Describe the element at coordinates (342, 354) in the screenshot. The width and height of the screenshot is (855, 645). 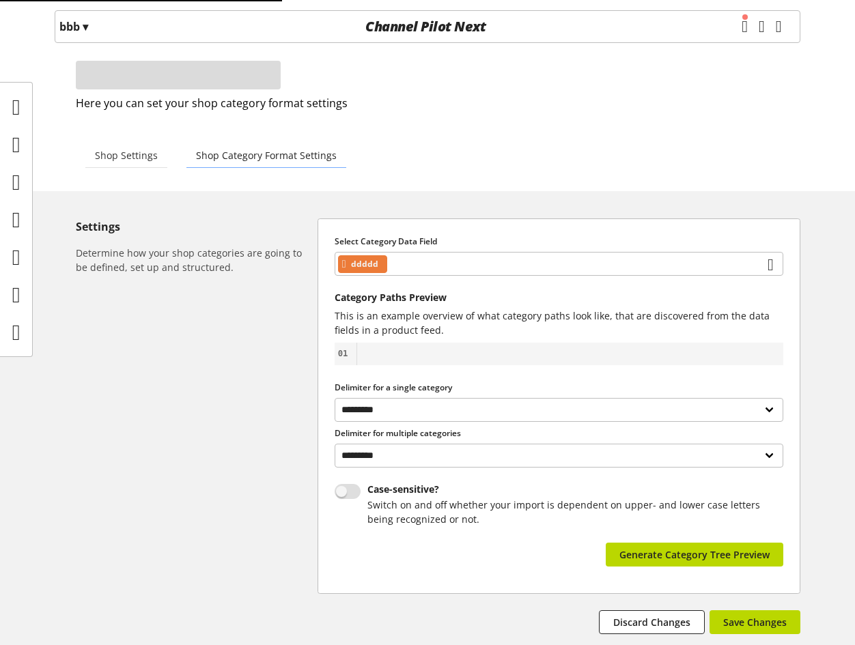
I see `div: 01` at that location.